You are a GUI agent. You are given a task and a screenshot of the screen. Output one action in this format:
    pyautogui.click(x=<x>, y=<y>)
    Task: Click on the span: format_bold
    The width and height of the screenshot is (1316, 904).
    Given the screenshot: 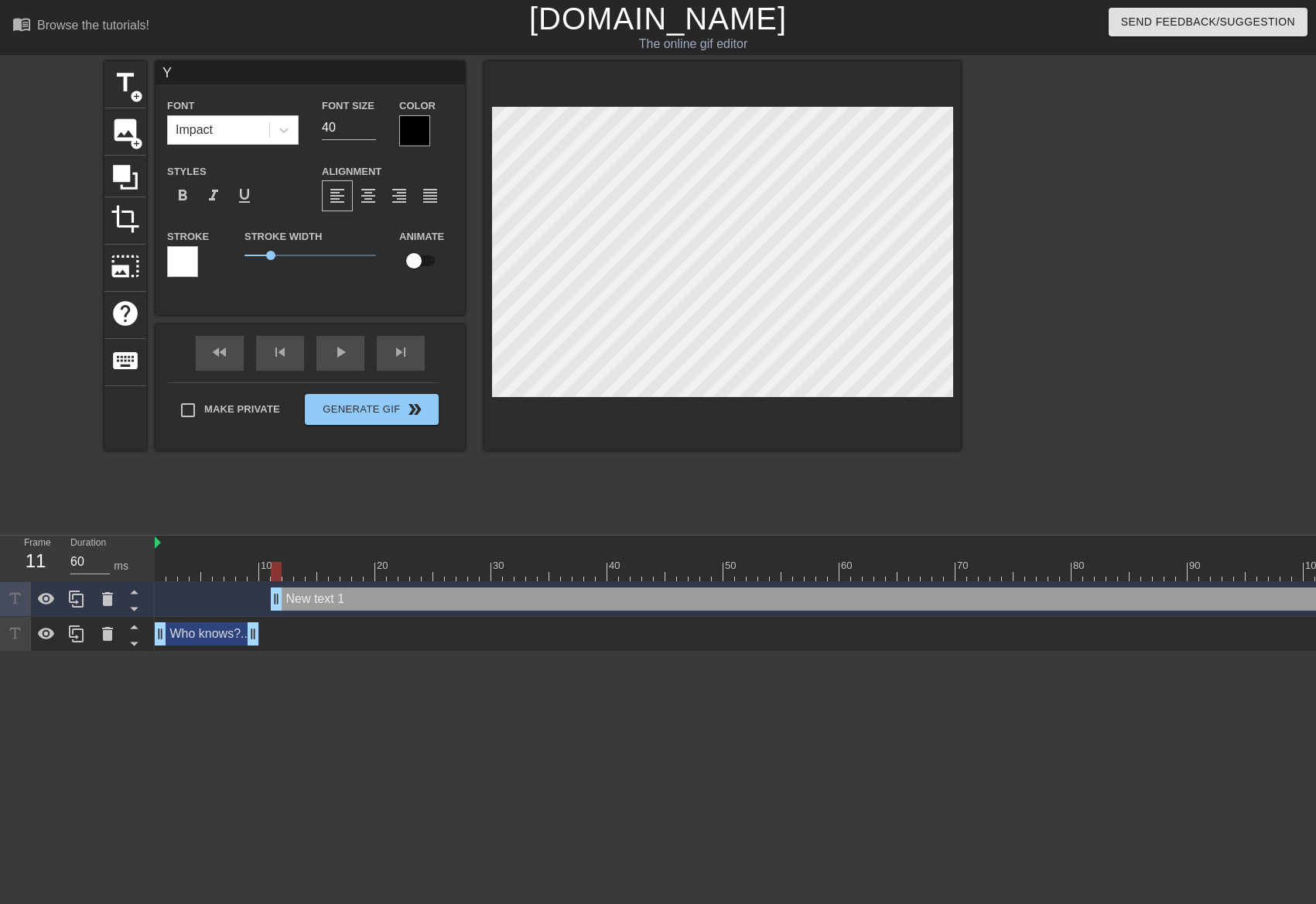 What is the action you would take?
    pyautogui.click(x=182, y=196)
    